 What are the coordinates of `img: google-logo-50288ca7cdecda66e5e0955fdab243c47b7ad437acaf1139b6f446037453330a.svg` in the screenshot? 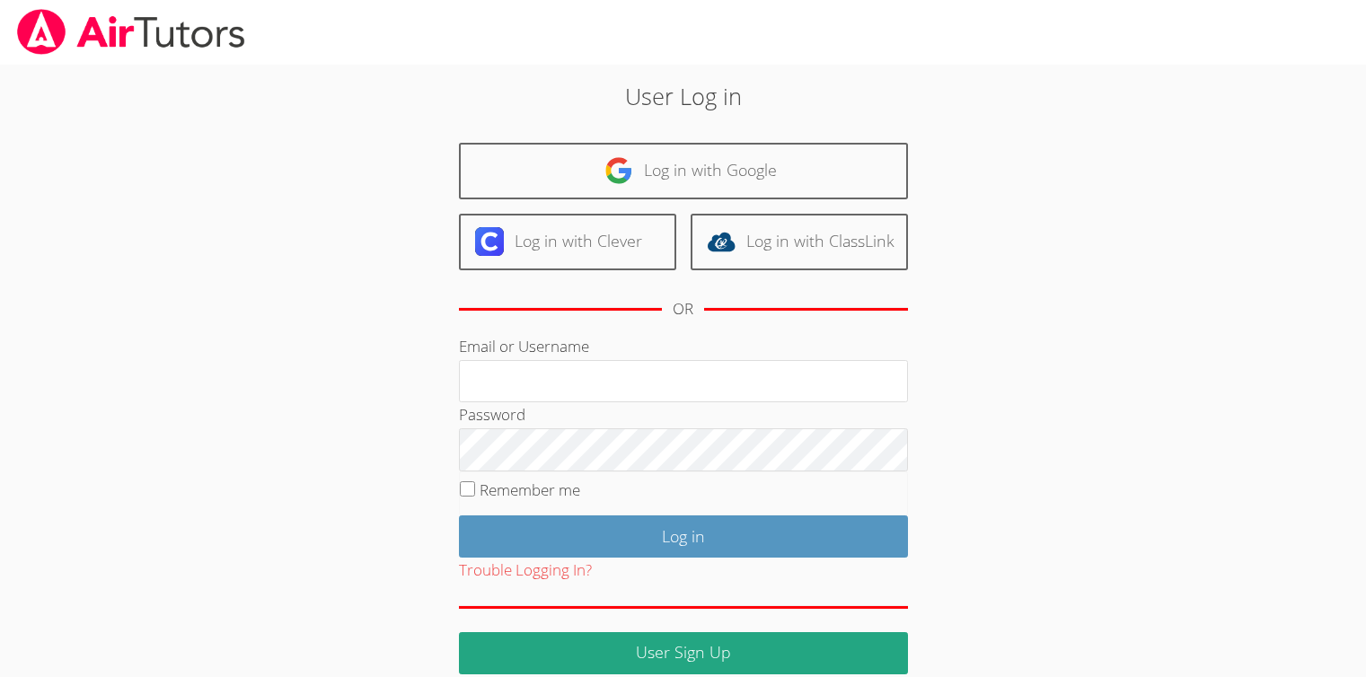 It's located at (619, 171).